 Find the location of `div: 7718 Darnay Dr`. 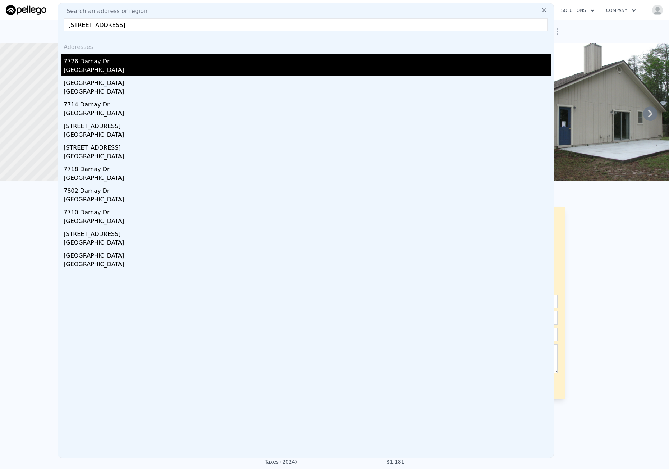

div: 7718 Darnay Dr is located at coordinates (307, 168).